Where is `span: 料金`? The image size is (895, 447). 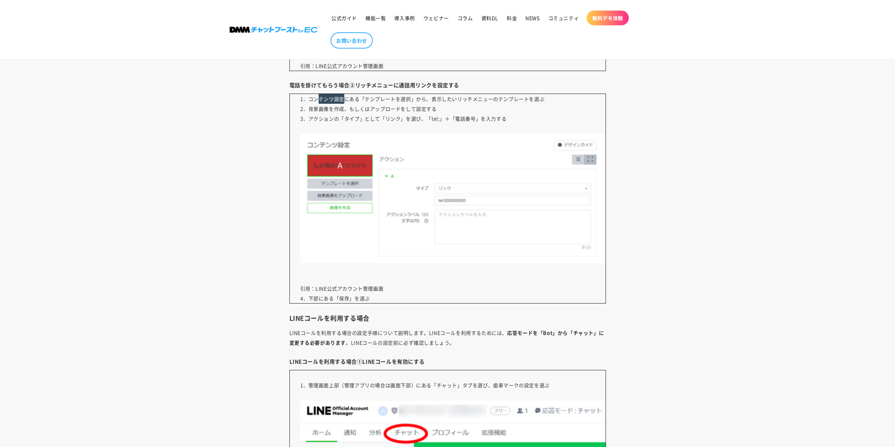 span: 料金 is located at coordinates (512, 18).